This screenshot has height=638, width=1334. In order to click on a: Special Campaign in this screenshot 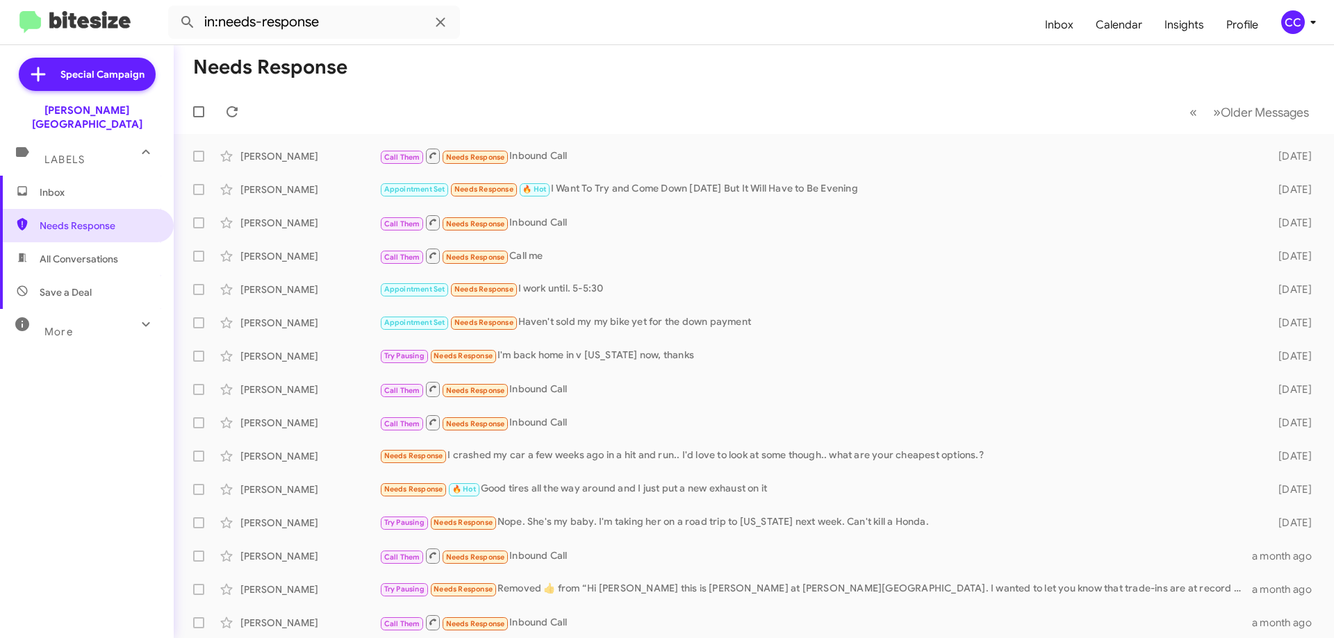, I will do `click(87, 74)`.